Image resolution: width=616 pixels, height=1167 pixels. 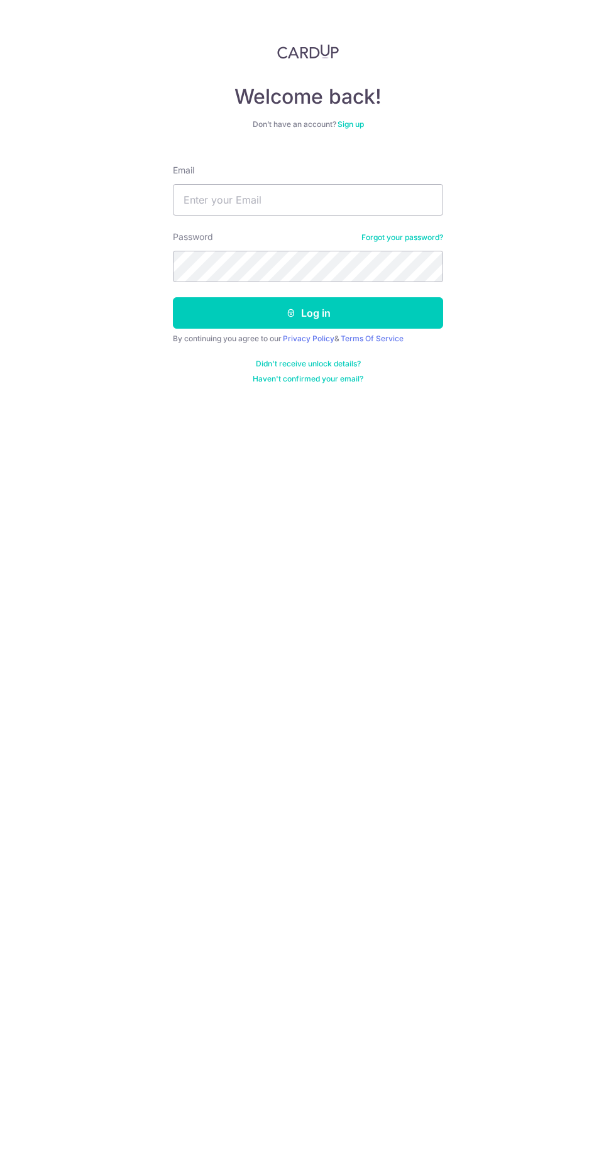 I want to click on img: CardUp Logo, so click(x=308, y=52).